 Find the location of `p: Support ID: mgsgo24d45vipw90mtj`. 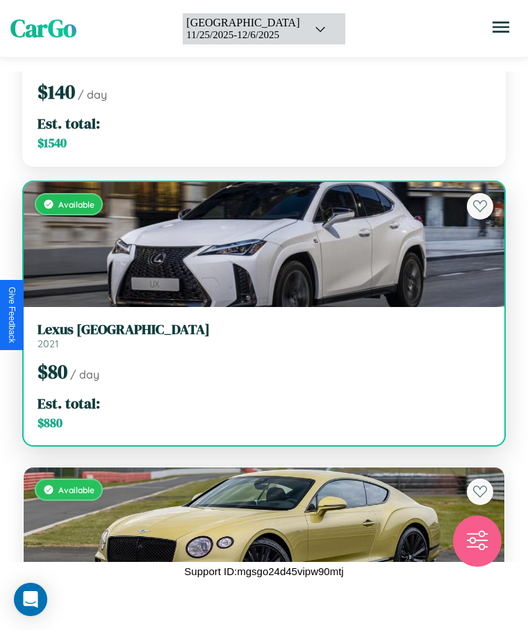

p: Support ID: mgsgo24d45vipw90mtj is located at coordinates (263, 571).